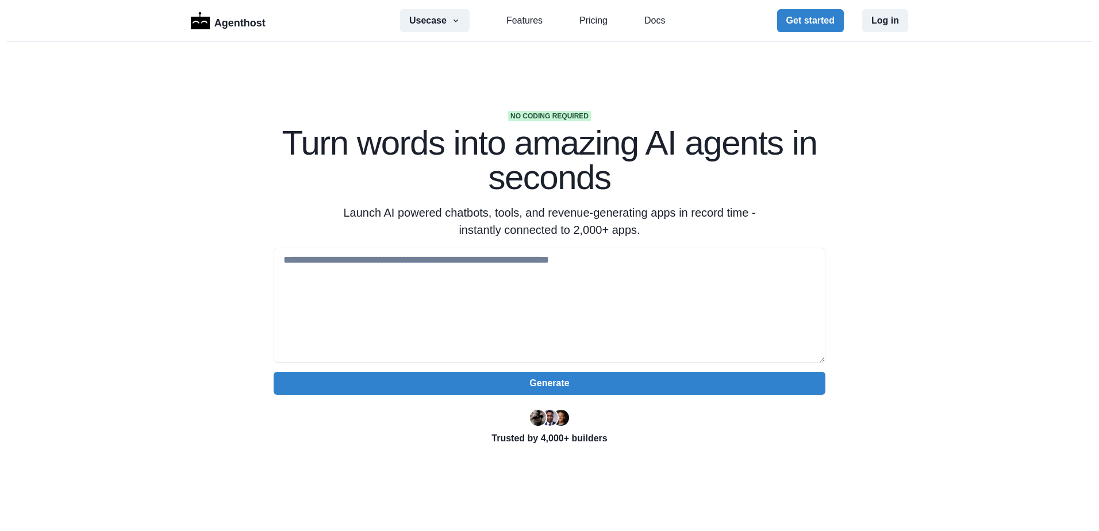 The image size is (1099, 531). What do you see at coordinates (810, 21) in the screenshot?
I see `button: Get started` at bounding box center [810, 21].